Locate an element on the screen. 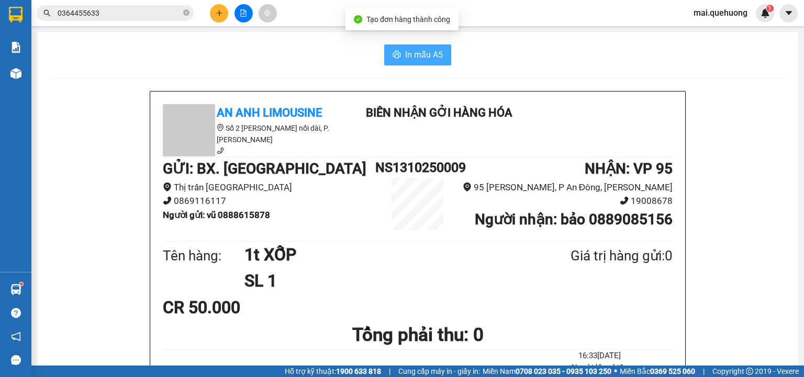 The image size is (804, 377). span: Miền Nam is located at coordinates (547, 371).